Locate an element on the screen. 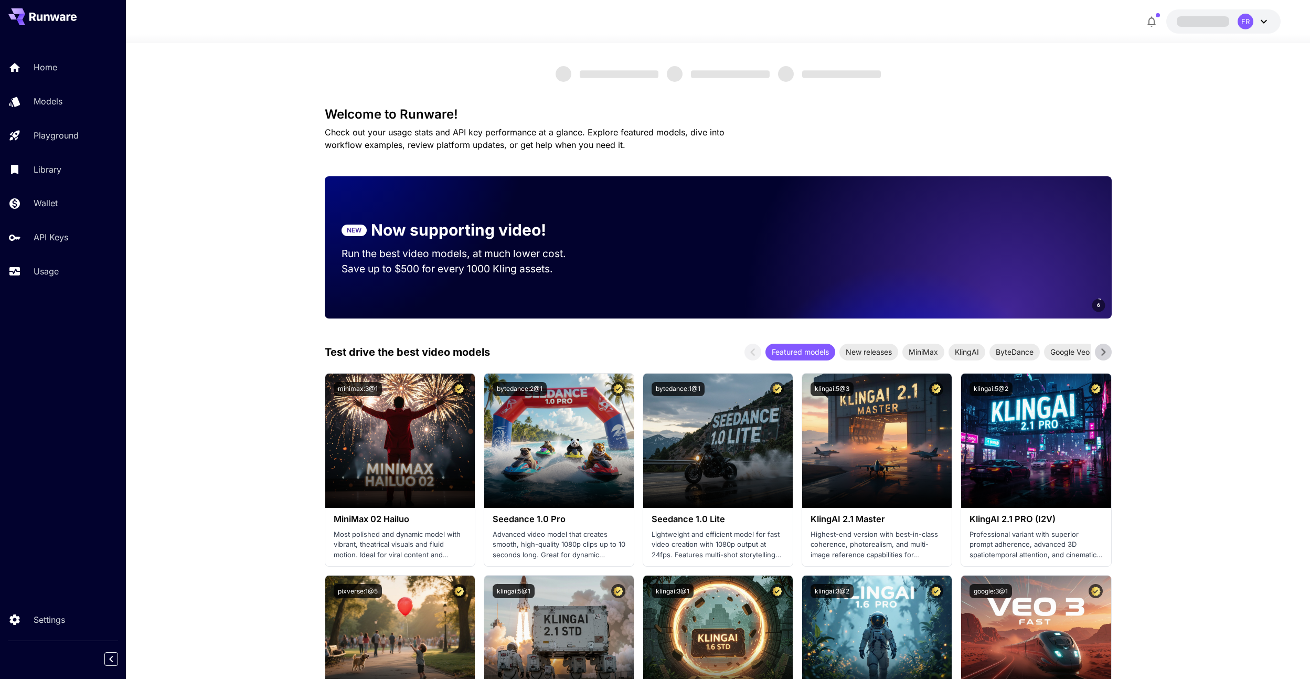  span: KlingAI is located at coordinates (967, 352).